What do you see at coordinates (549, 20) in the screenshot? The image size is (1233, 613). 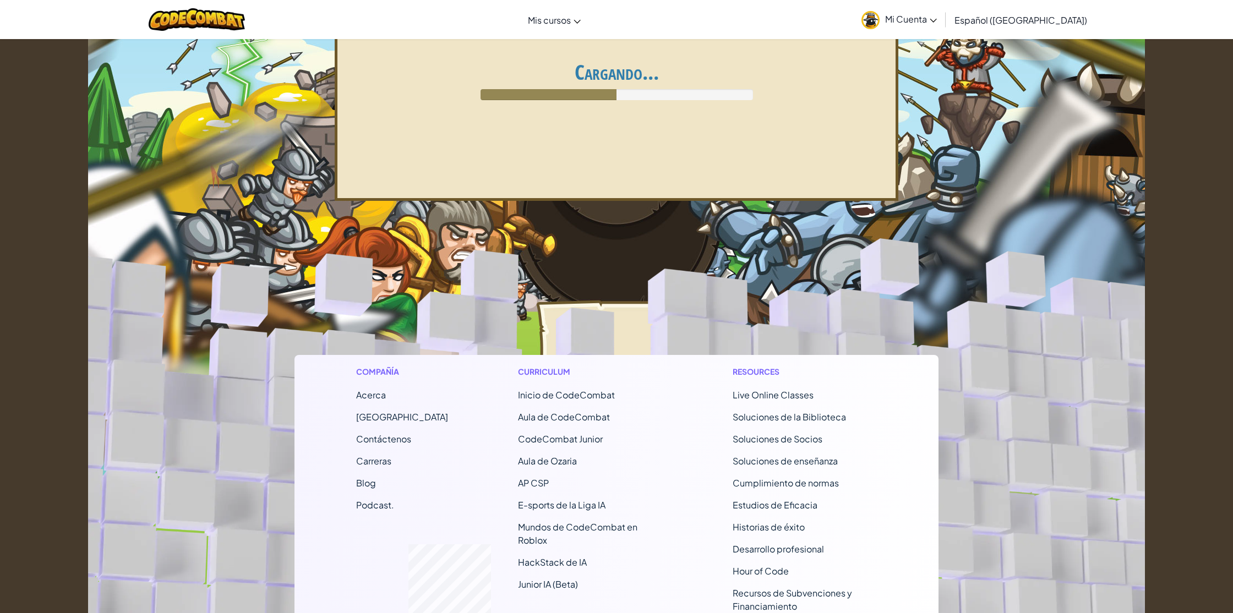 I see `span: Mis cursos` at bounding box center [549, 20].